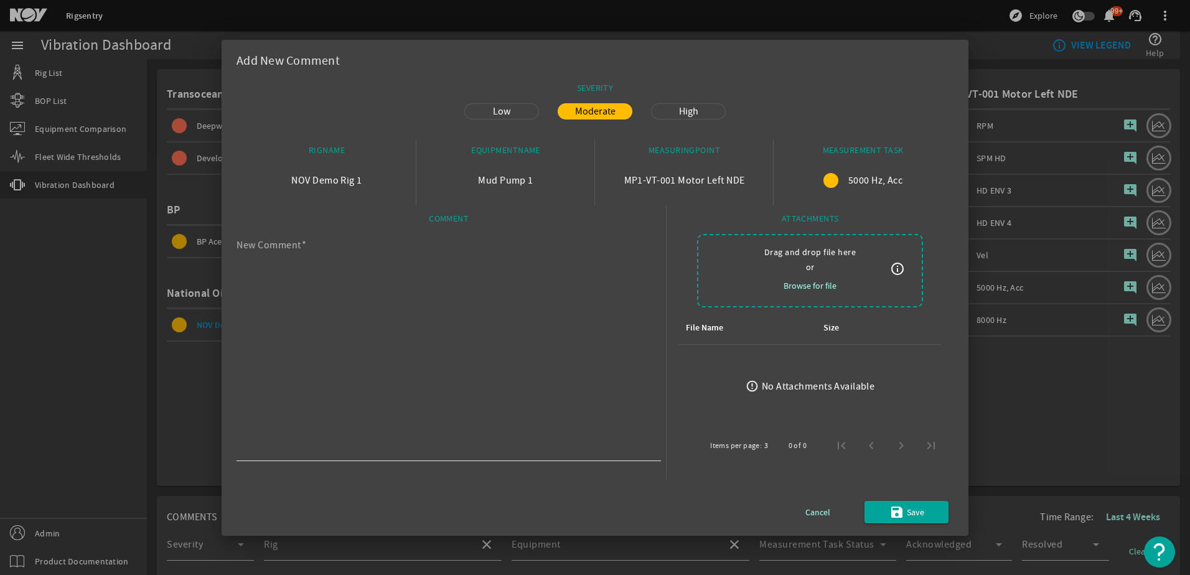 The height and width of the screenshot is (575, 1190). What do you see at coordinates (327, 180) in the screenshot?
I see `div: NOV Demo Rig 1` at bounding box center [327, 180].